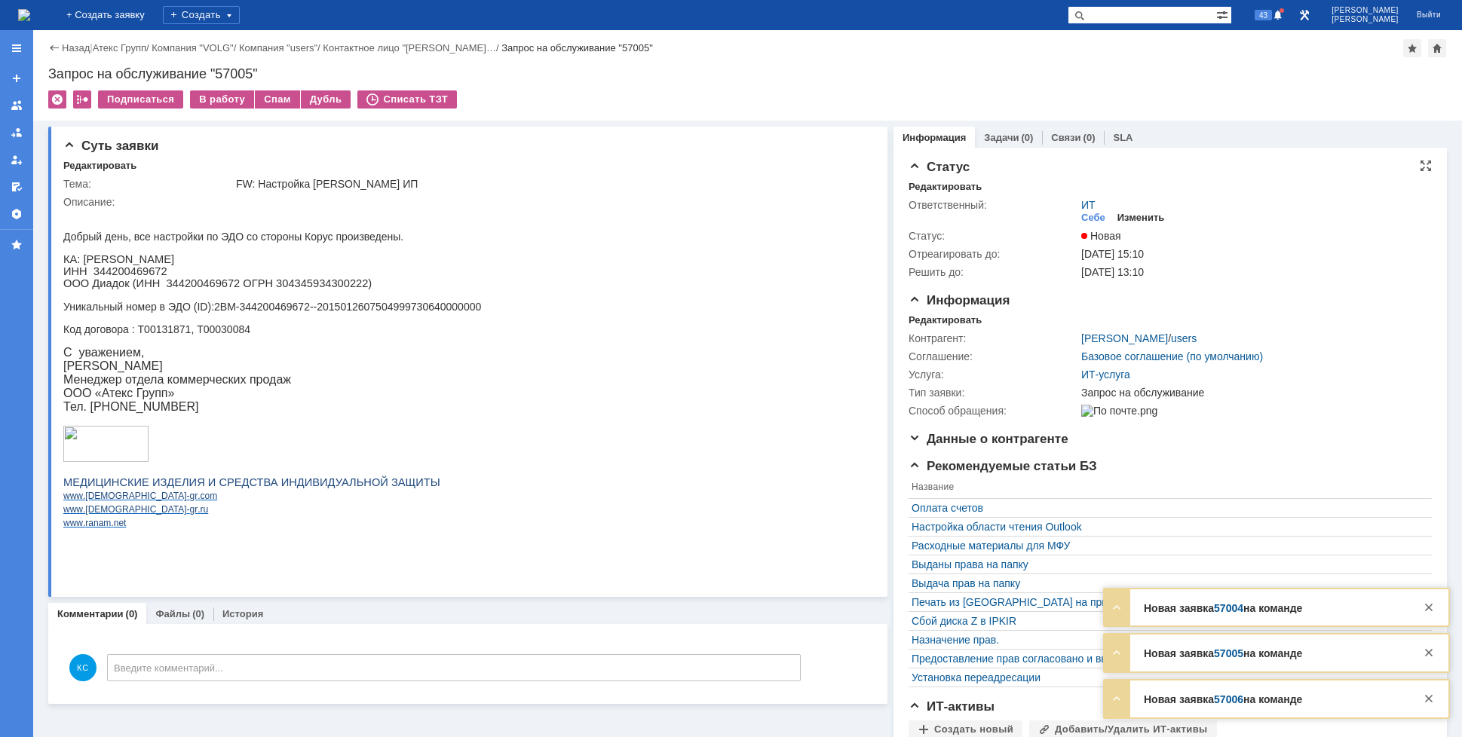 The height and width of the screenshot is (737, 1462). Describe the element at coordinates (146, 288) in the screenshot. I see `span: com` at that location.